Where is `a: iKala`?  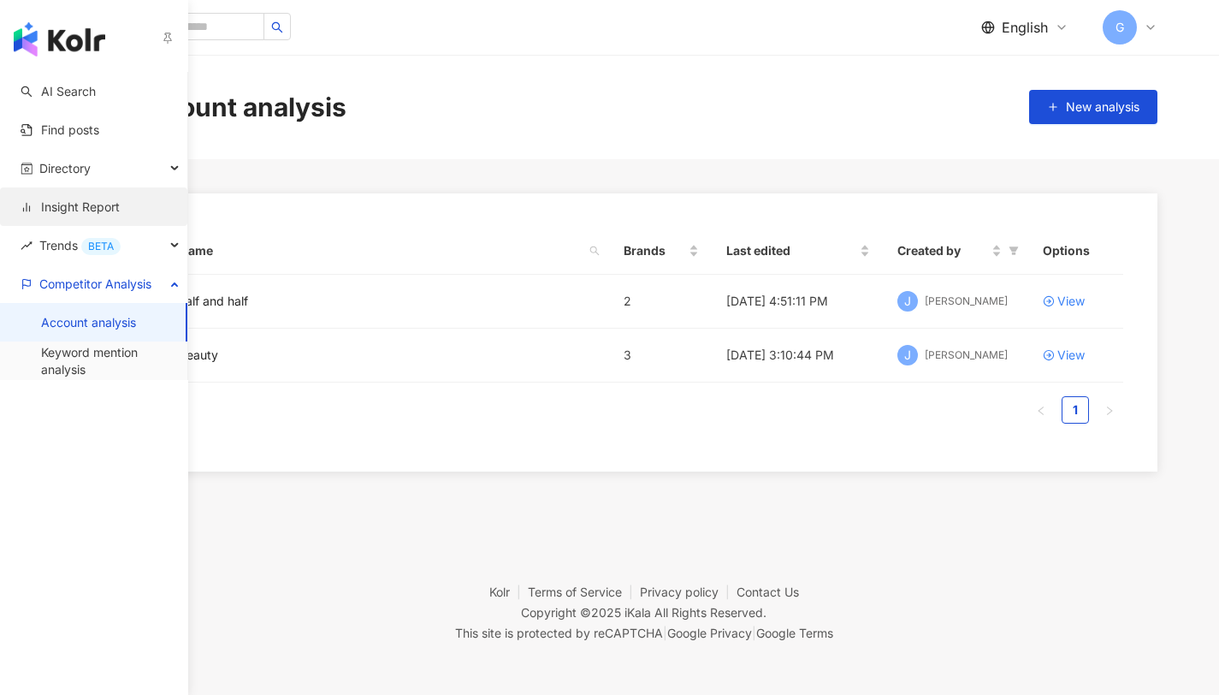 a: iKala is located at coordinates (637, 612).